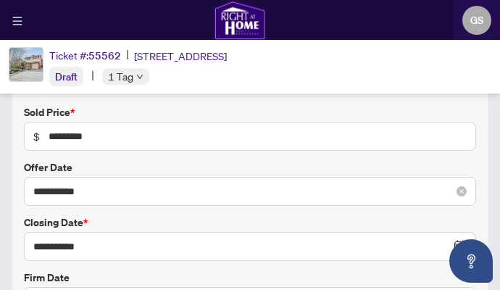  Describe the element at coordinates (17, 21) in the screenshot. I see `span: menu` at that location.